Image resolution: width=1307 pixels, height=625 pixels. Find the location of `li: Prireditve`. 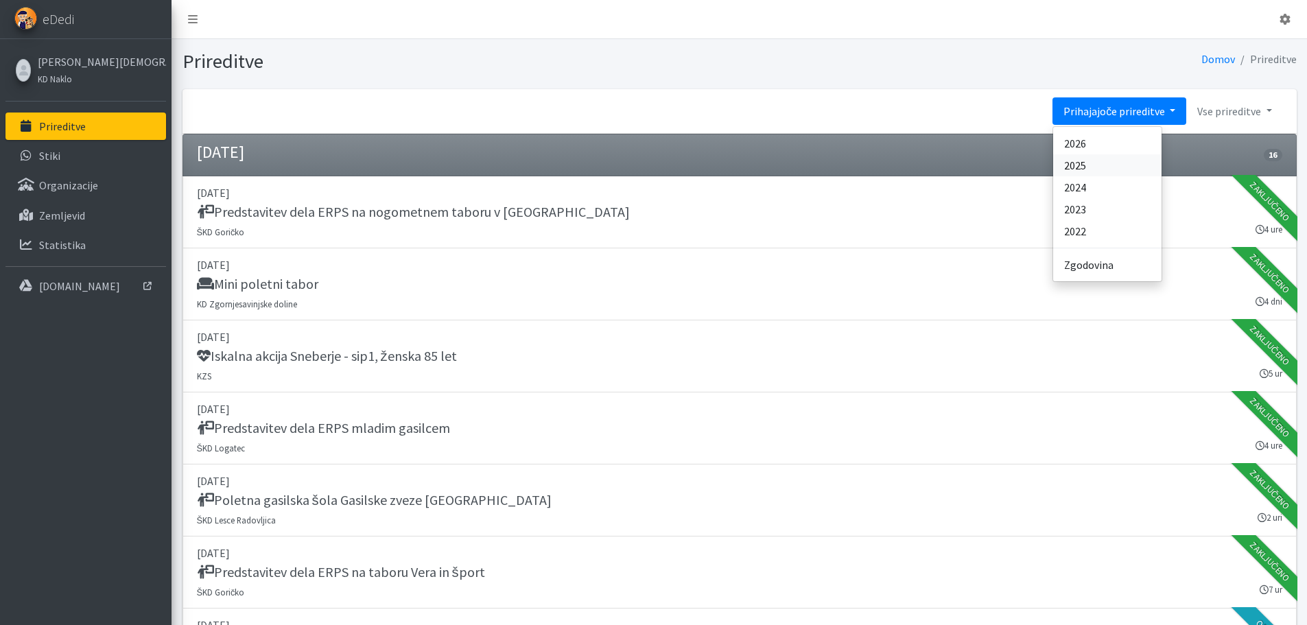

li: Prireditve is located at coordinates (1266, 59).